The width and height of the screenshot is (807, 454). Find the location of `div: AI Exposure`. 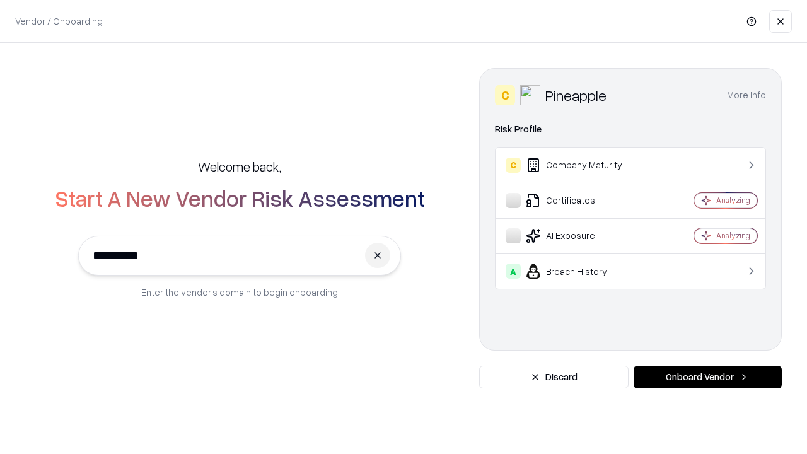

div: AI Exposure is located at coordinates (581, 236).